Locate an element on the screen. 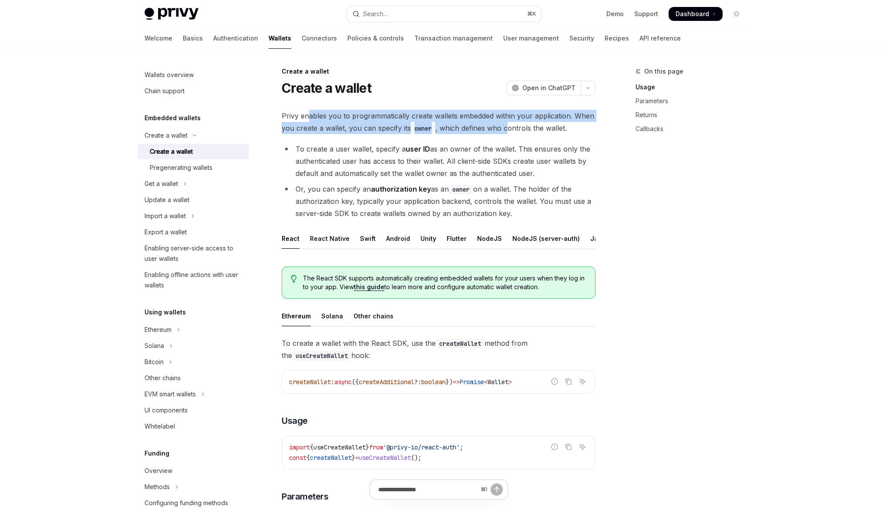  span: useCreateWallet is located at coordinates (340, 447).